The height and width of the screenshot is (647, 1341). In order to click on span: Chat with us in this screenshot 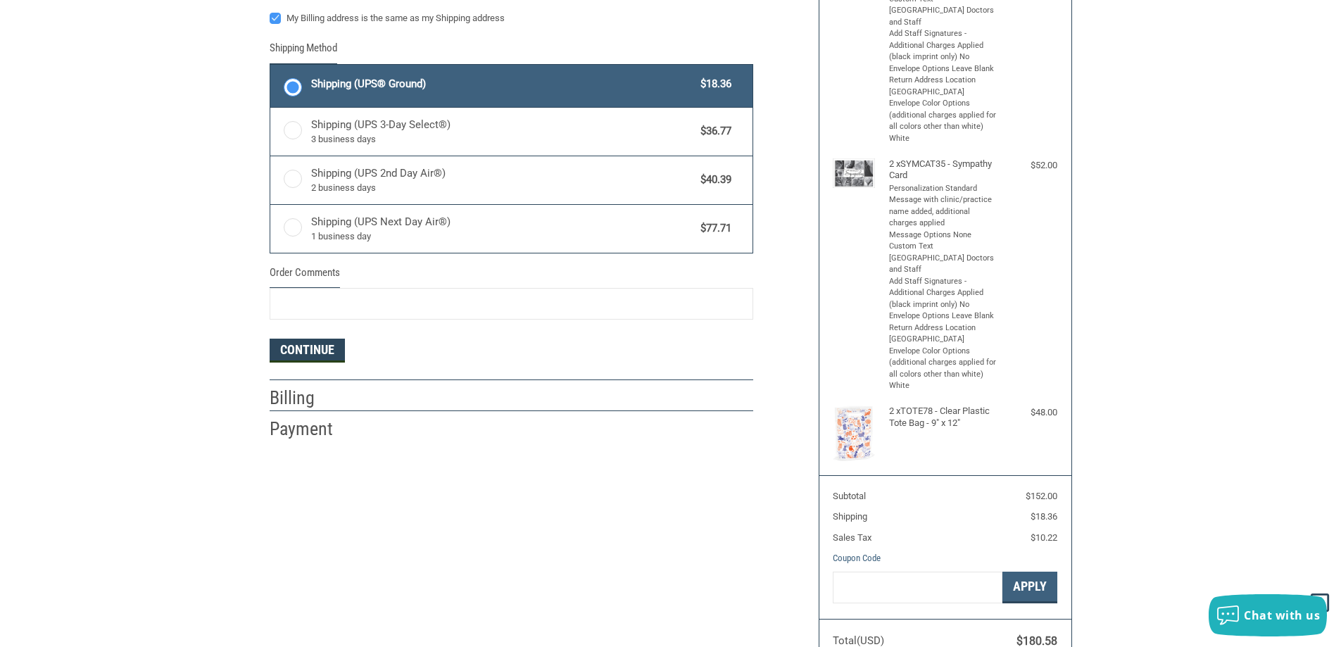, I will do `click(1282, 615)`.